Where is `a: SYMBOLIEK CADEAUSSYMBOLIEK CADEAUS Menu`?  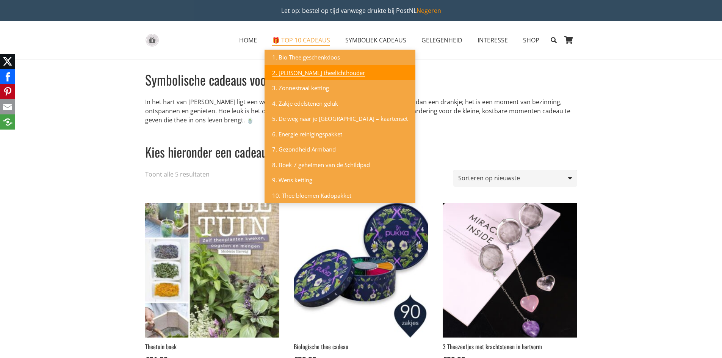 a: SYMBOLIEK CADEAUSSYMBOLIEK CADEAUS Menu is located at coordinates (375, 40).